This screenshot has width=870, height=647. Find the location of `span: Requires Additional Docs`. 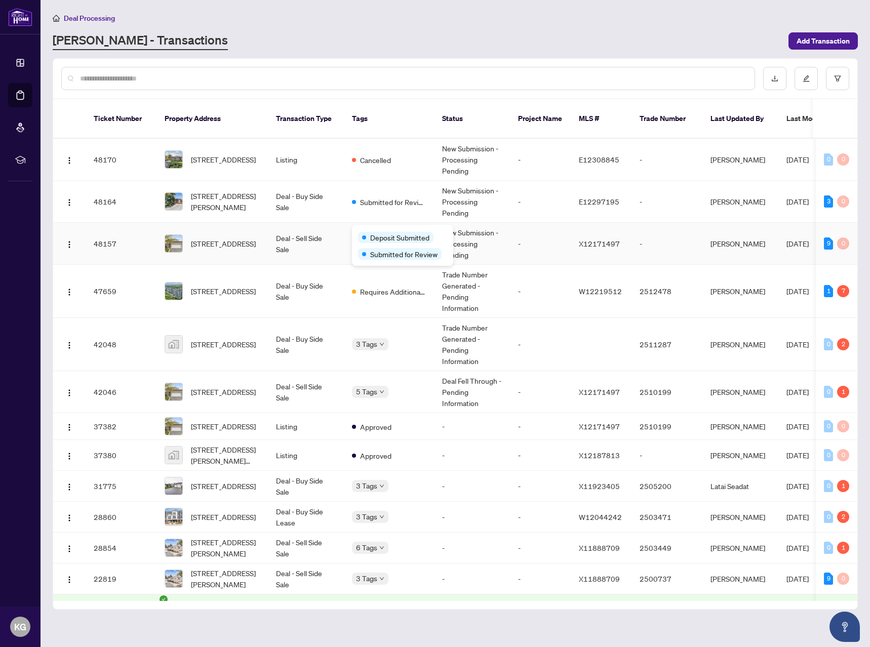

span: Requires Additional Docs is located at coordinates (393, 292).